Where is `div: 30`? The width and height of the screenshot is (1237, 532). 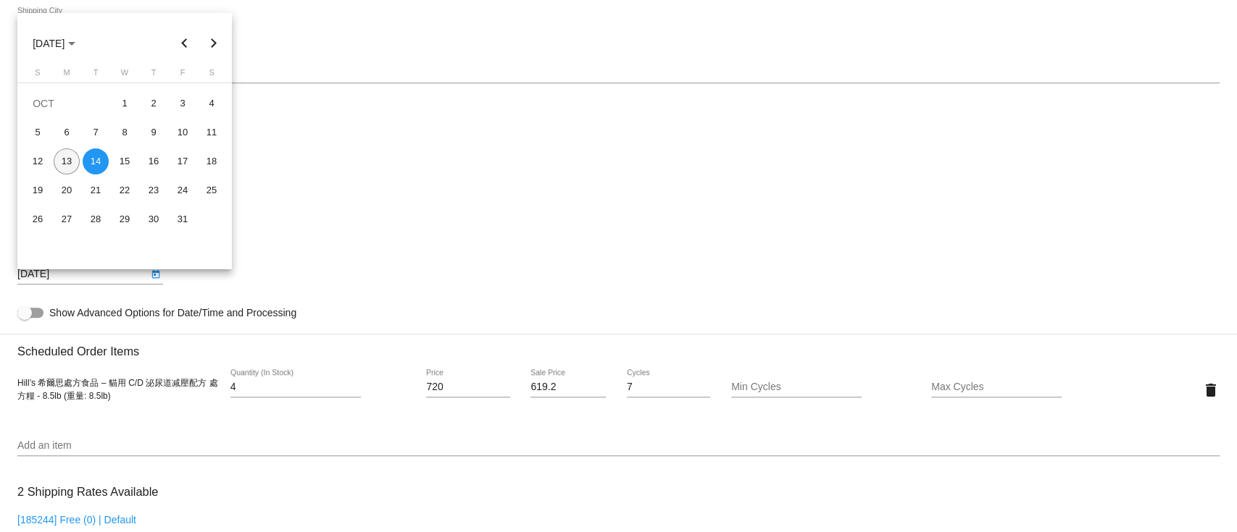
div: 30 is located at coordinates (154, 219).